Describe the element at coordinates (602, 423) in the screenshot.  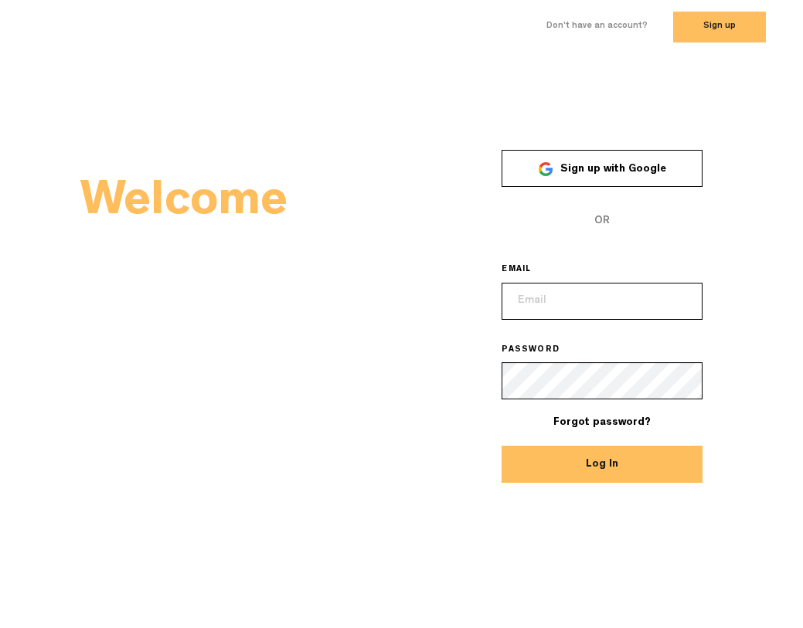
I see `a: Forgot password?` at that location.